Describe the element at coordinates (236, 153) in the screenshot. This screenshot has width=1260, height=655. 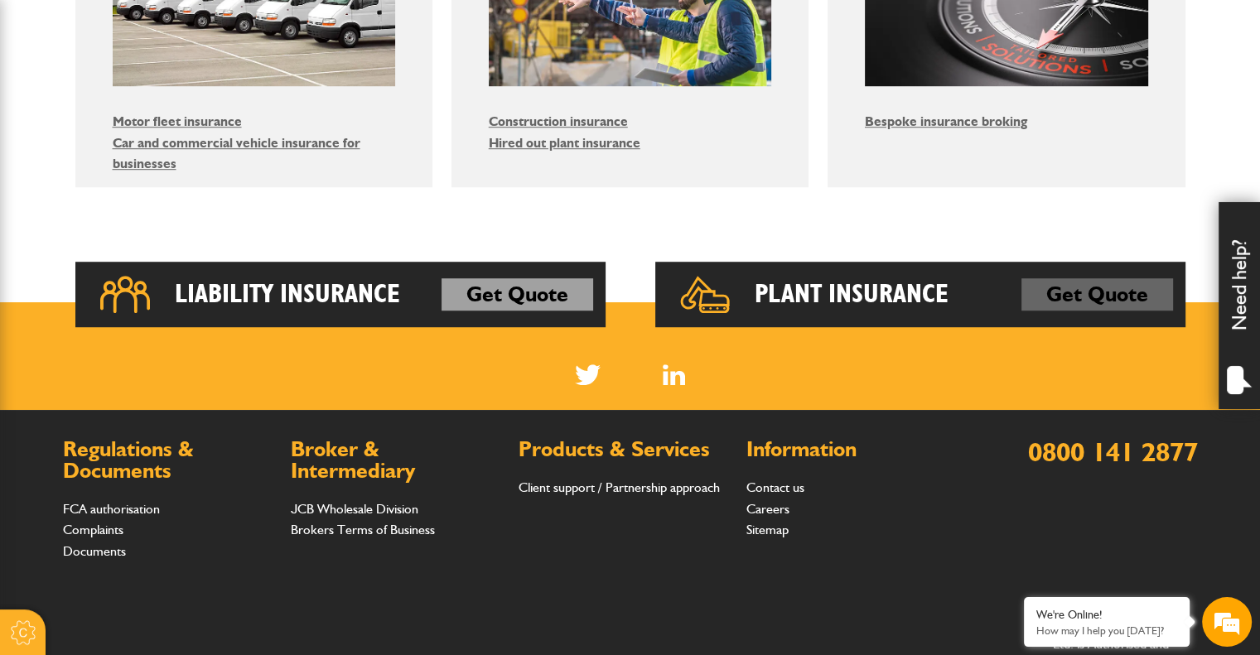
I see `a: Car and commercial vehicle insurance for businesses` at that location.